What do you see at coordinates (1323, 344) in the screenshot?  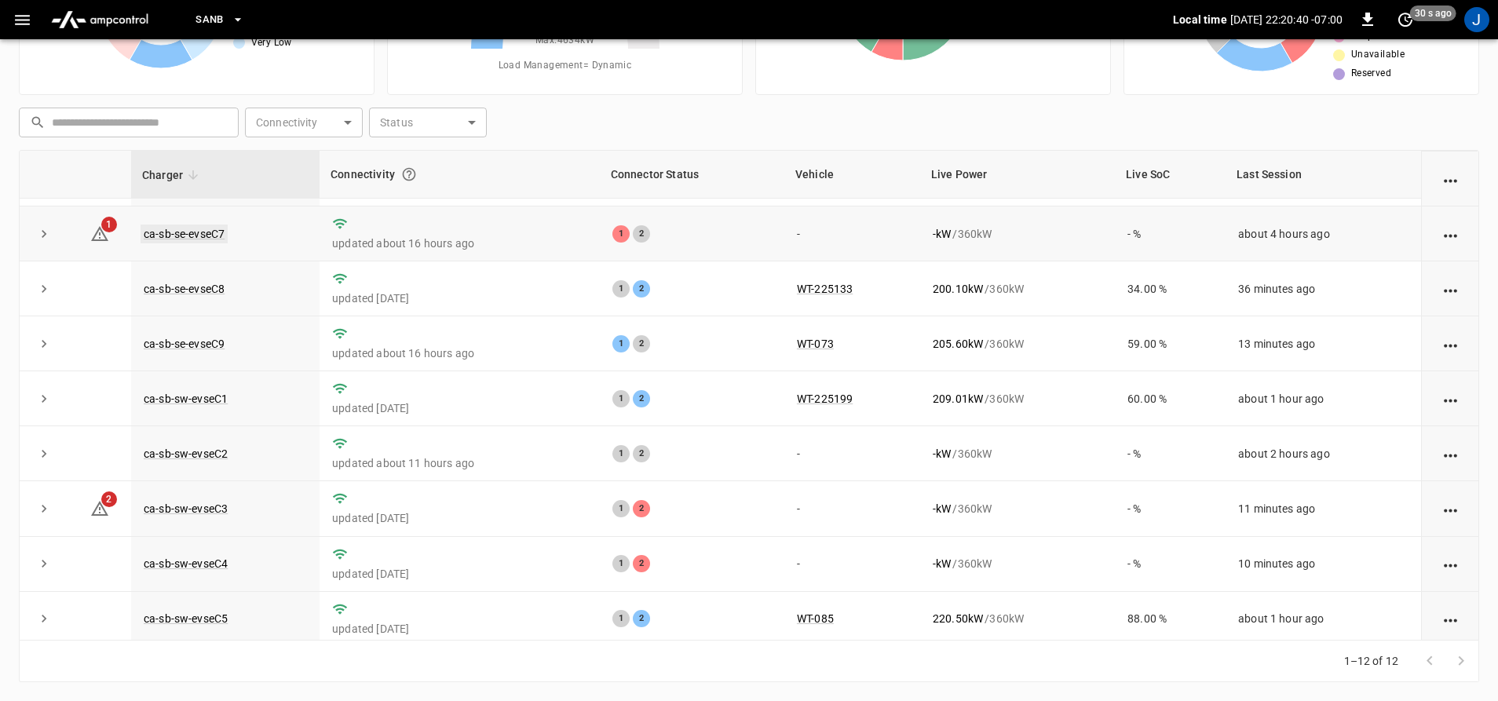 I see `td: 13 minutes ago` at bounding box center [1323, 344].